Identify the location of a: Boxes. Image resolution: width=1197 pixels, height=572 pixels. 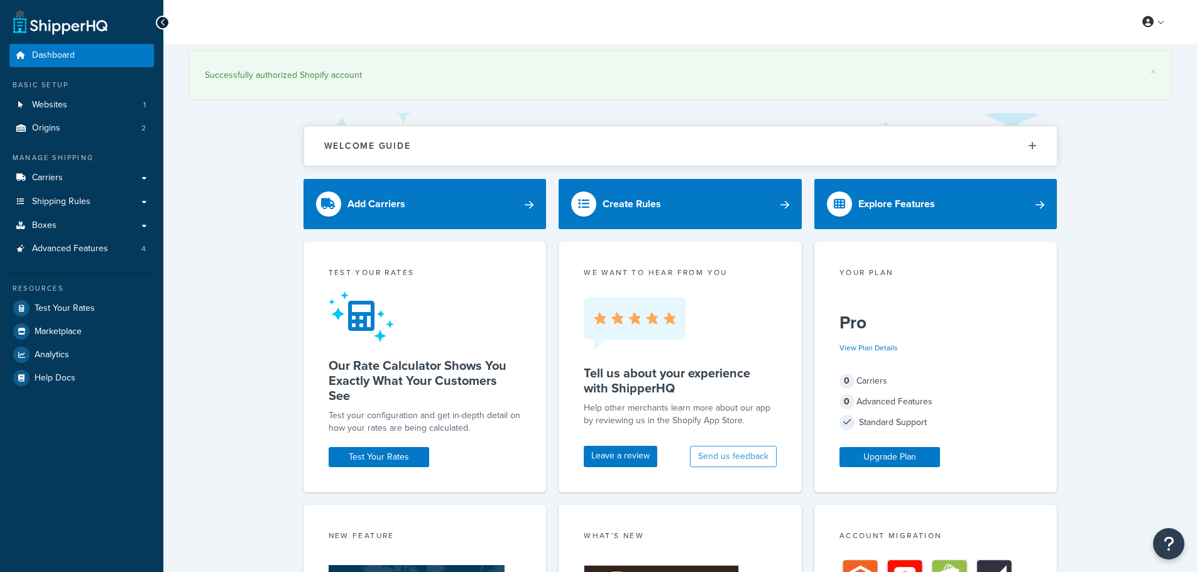
(82, 226).